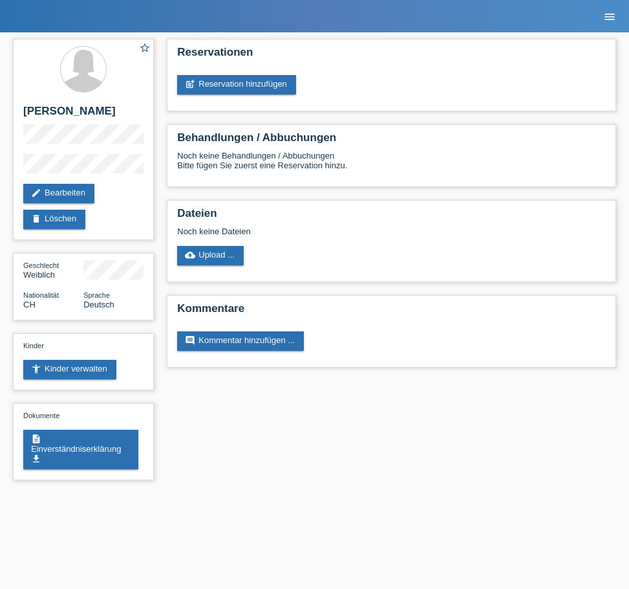 This screenshot has width=629, height=589. Describe the element at coordinates (36, 459) in the screenshot. I see `i: get_app` at that location.